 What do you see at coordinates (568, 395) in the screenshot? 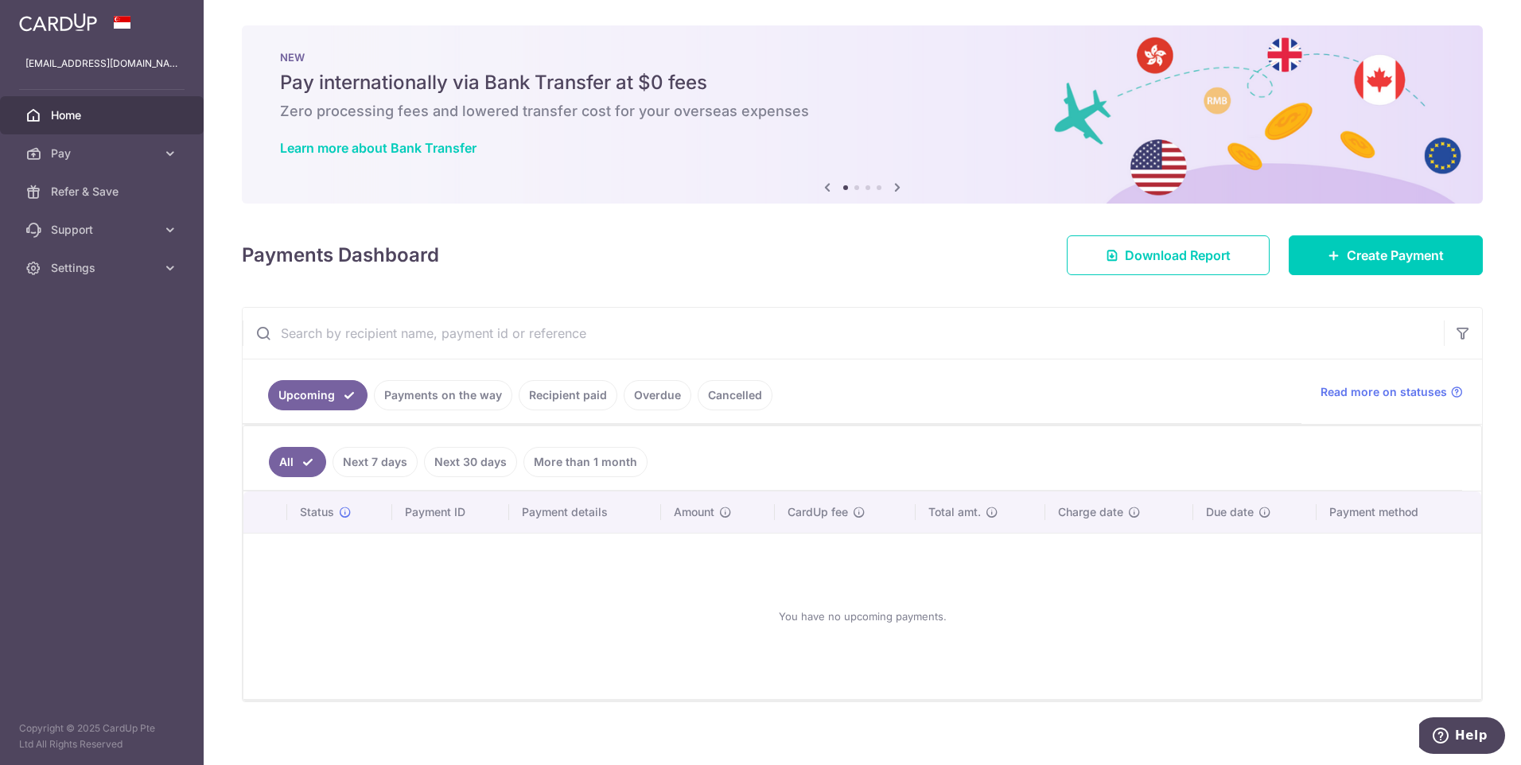
I see `a: Recipient paid` at bounding box center [568, 395].